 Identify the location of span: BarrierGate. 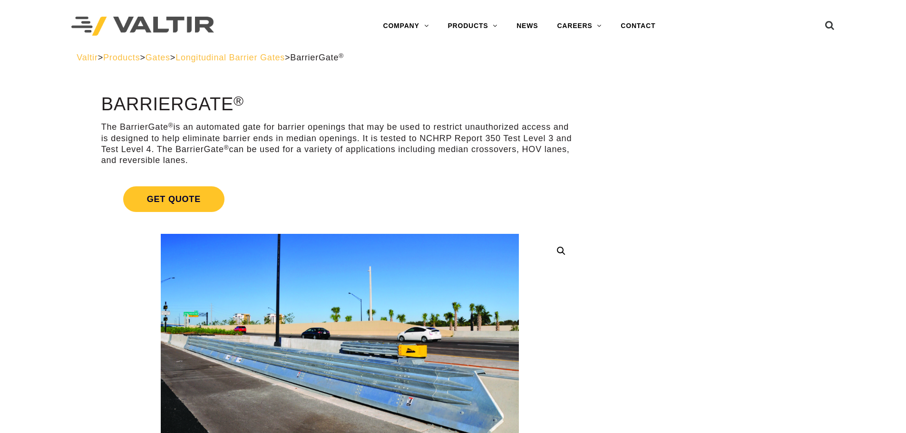
(317, 58).